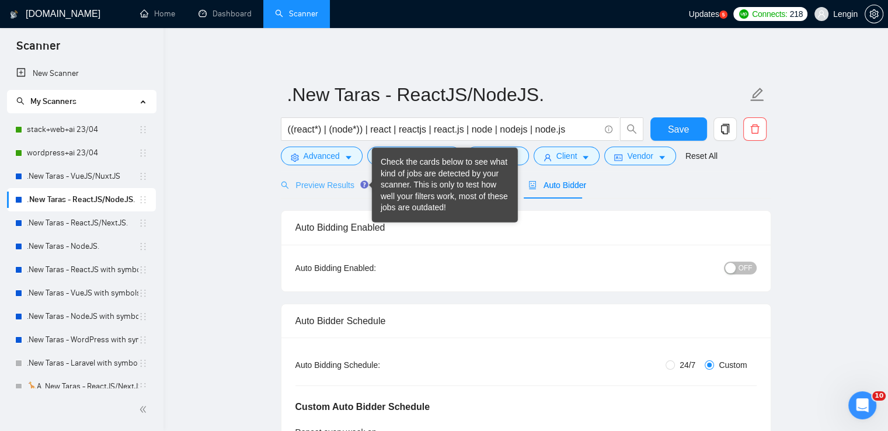 The height and width of the screenshot is (431, 888). I want to click on a: .New Taras - VueJS with symbols, so click(82, 293).